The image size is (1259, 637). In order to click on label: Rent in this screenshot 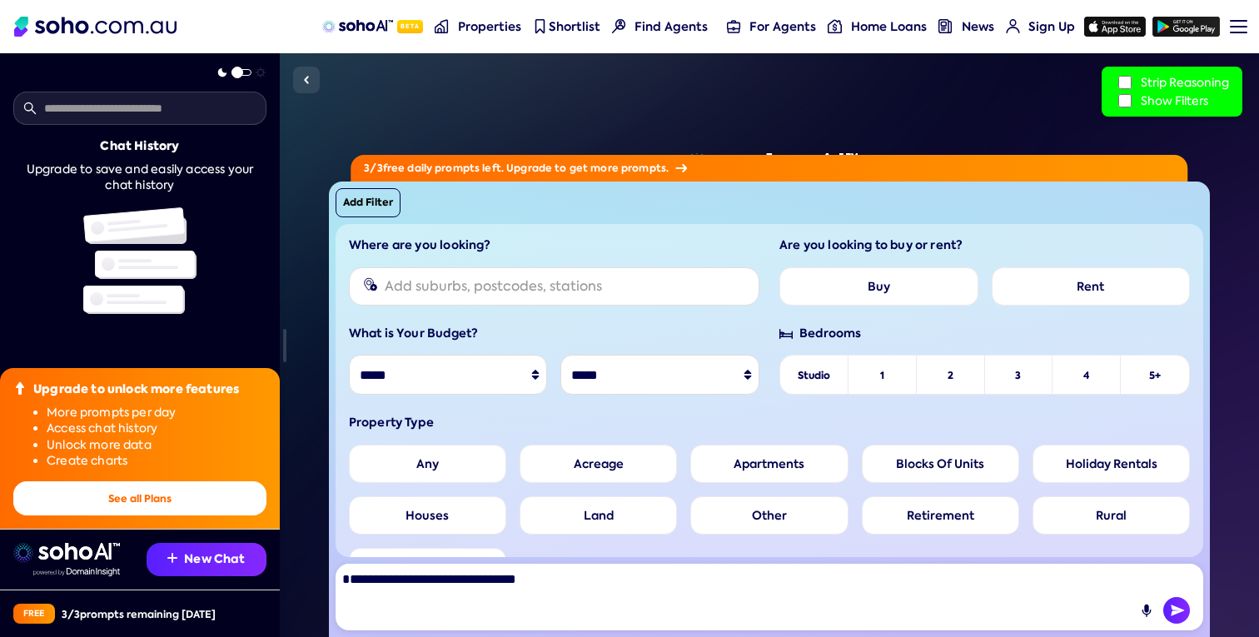, I will do `click(1091, 286)`.